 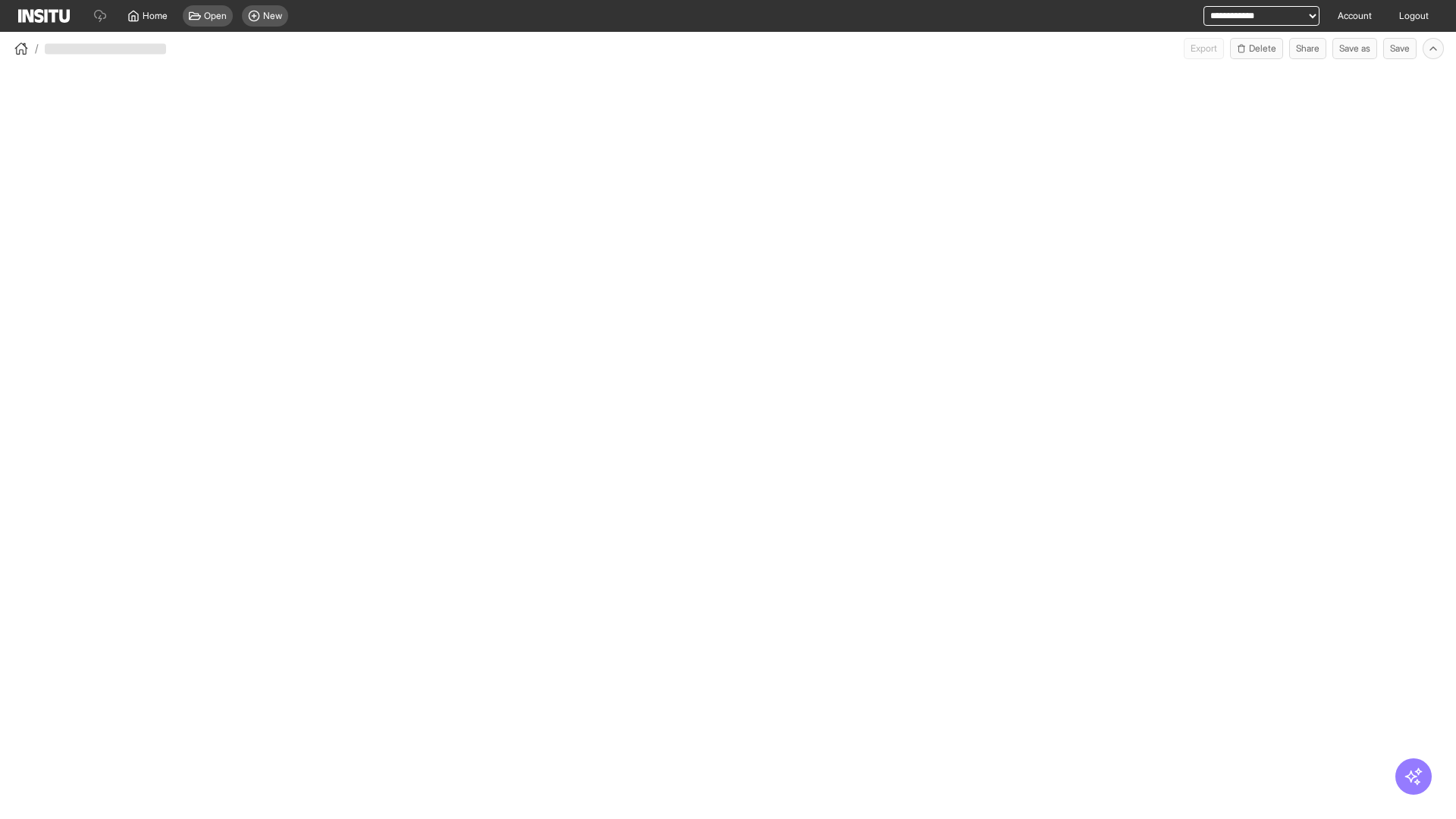 I want to click on span: Can currently only export from Insights reports., so click(x=1203, y=48).